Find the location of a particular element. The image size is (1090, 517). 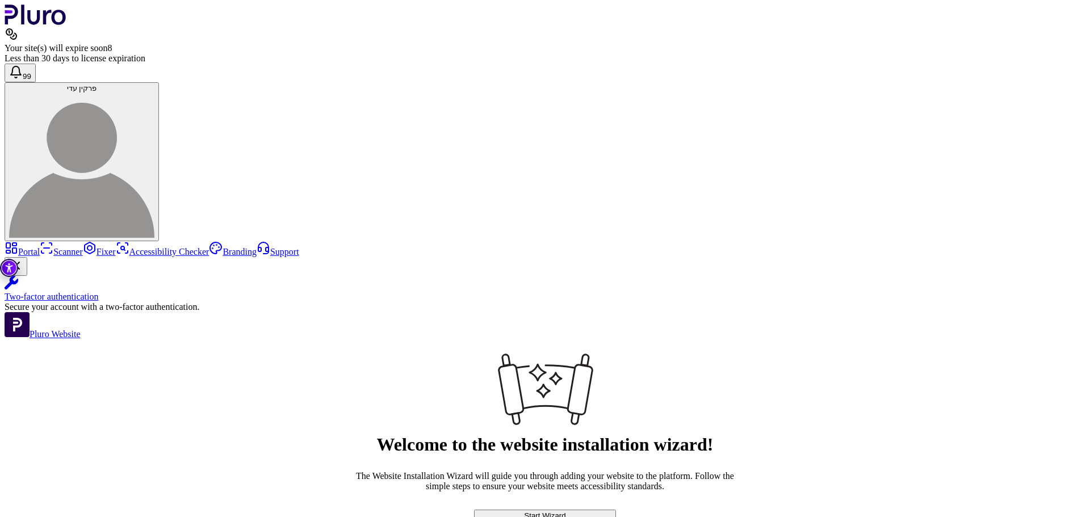

button: Close Two-factor authentication notification is located at coordinates (16, 266).